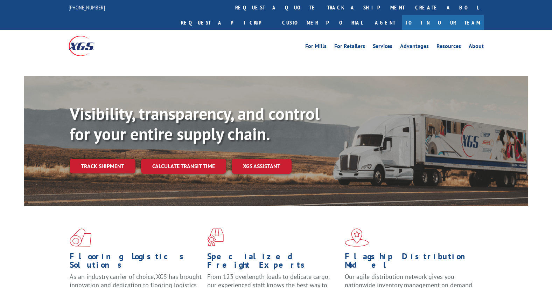  I want to click on img: xgs-icon-total-supply-chain-intelligence-red, so click(81, 237).